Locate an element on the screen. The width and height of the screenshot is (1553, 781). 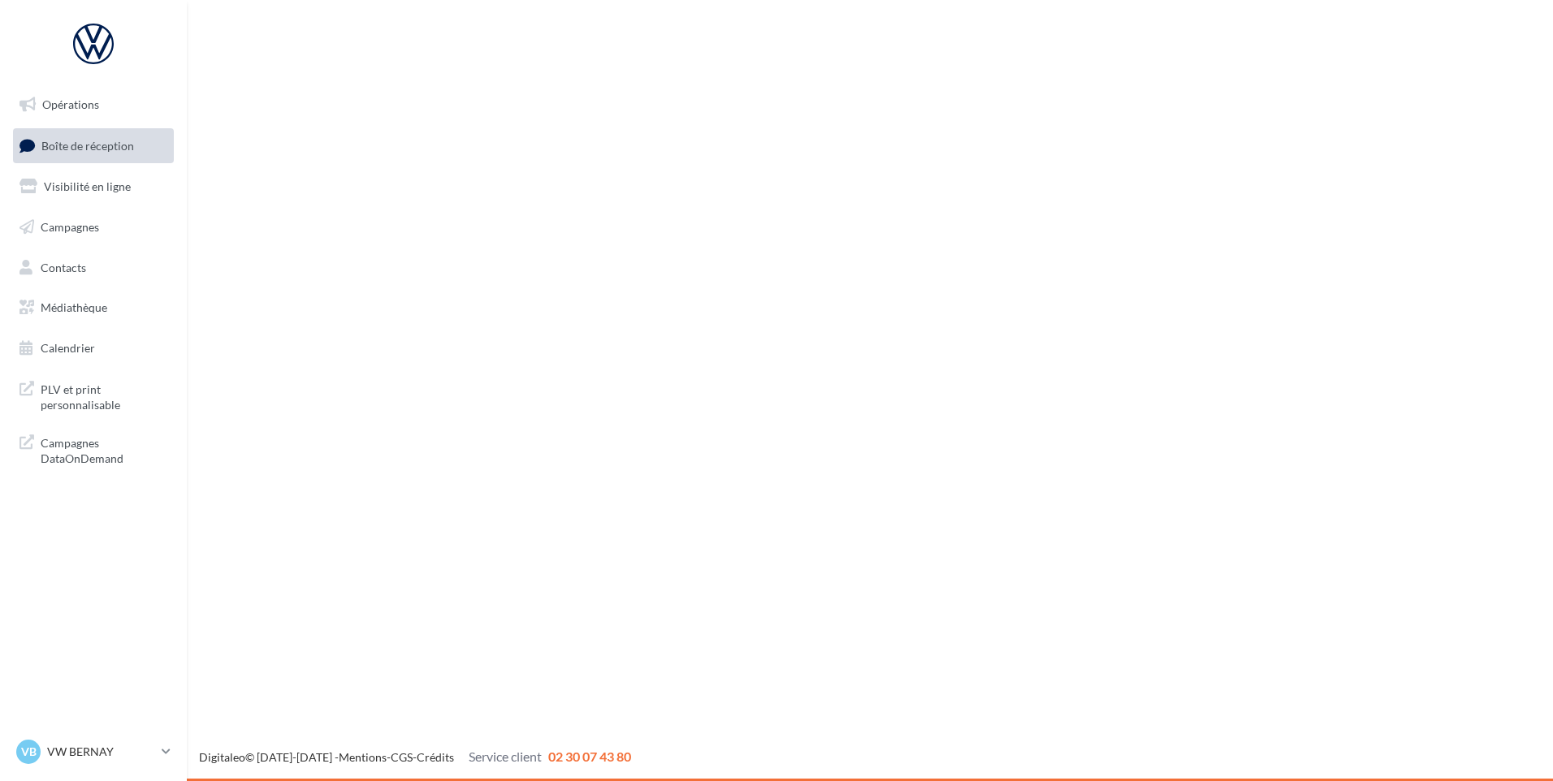
a: Opérations is located at coordinates (93, 105).